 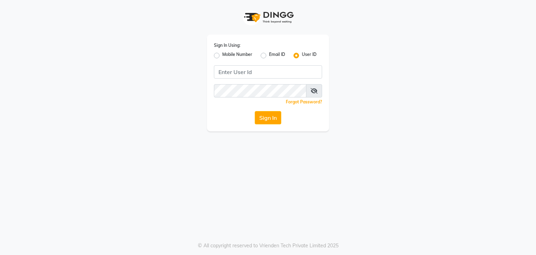 I want to click on a: Forgot Password?, so click(x=304, y=102).